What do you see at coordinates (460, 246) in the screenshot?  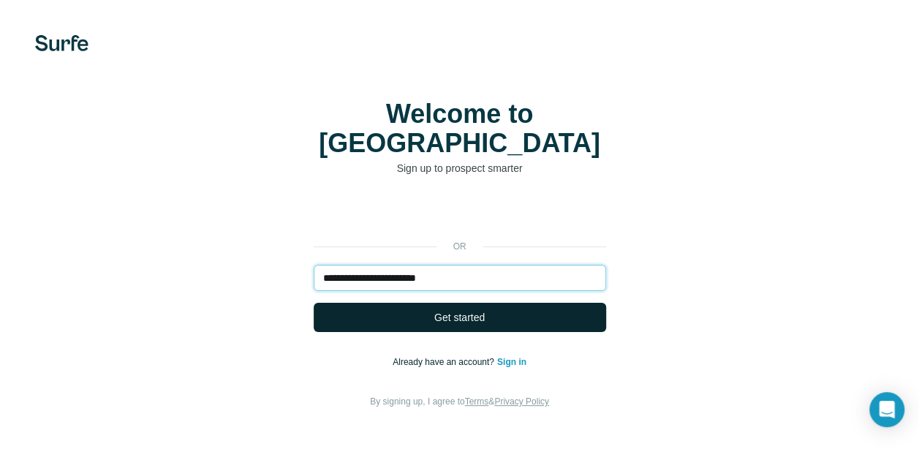 I see `p: or` at bounding box center [460, 246].